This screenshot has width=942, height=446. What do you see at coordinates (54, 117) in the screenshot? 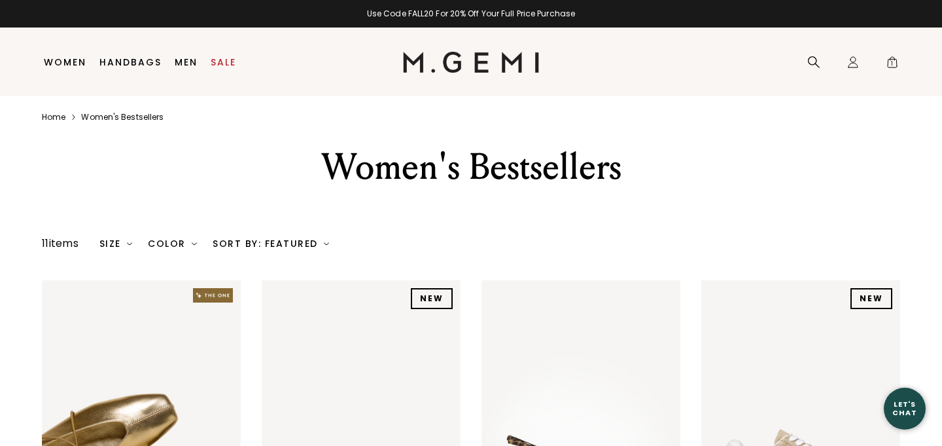
I see `a: Home` at bounding box center [54, 117].